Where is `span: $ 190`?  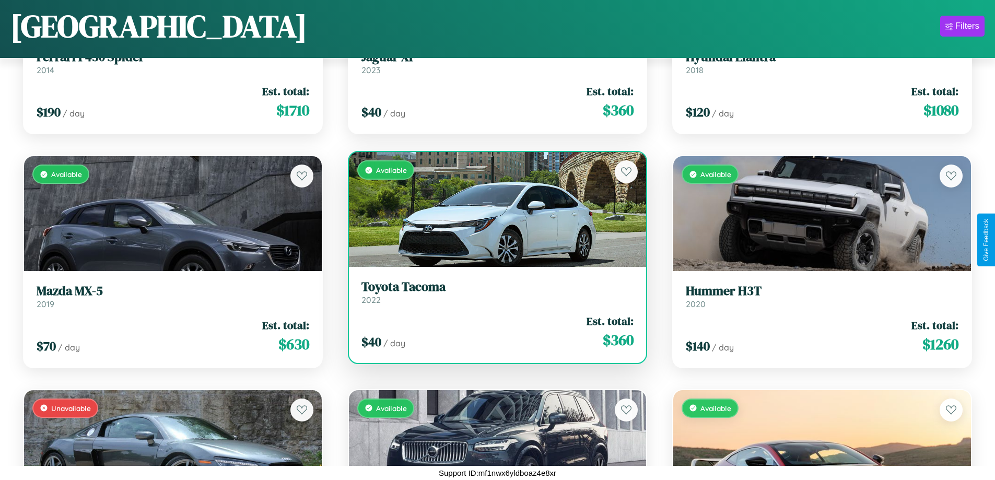 span: $ 190 is located at coordinates (49, 112).